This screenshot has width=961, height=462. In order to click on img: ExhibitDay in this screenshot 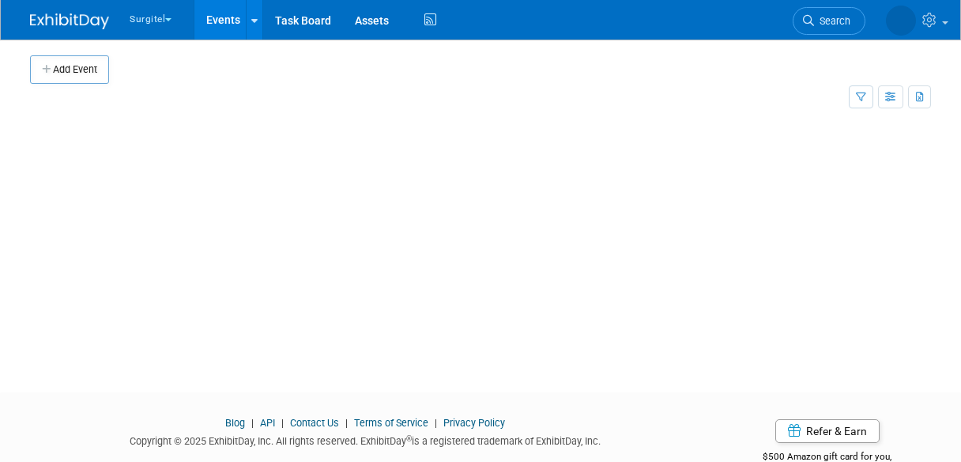, I will do `click(70, 21)`.